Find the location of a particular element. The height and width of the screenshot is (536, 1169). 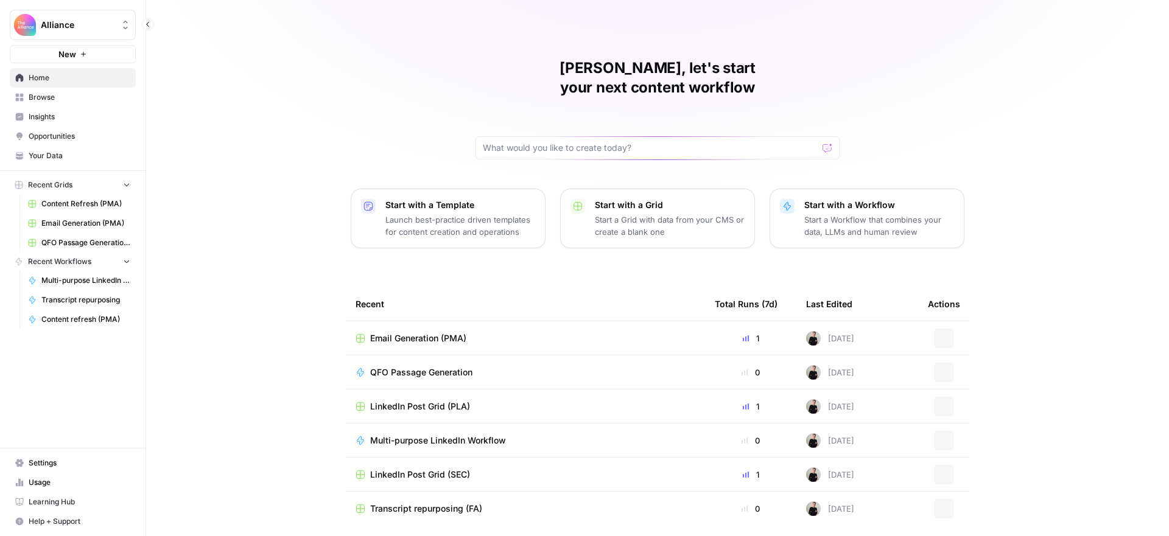

p: Start a Grid with data from your CMS or create a blank one is located at coordinates (670, 226).